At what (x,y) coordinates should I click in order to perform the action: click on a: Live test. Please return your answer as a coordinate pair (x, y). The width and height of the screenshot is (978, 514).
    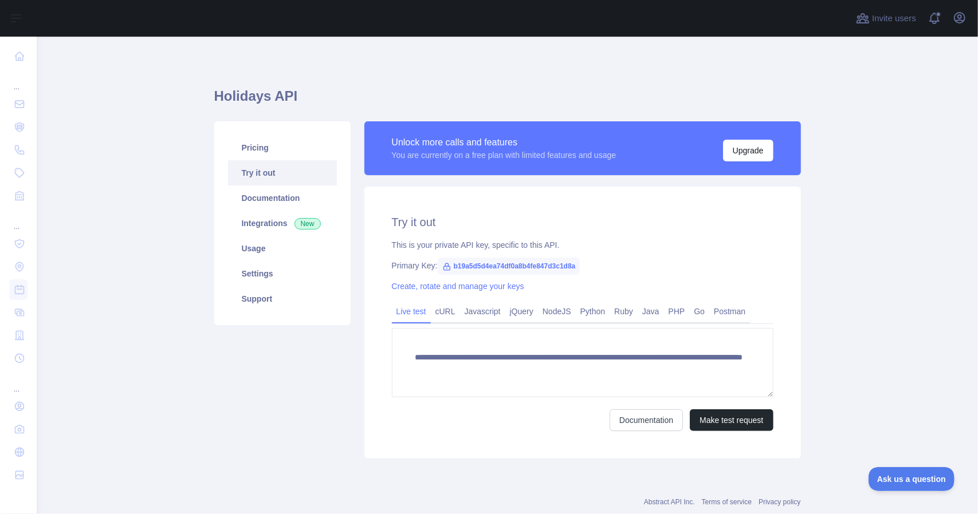
    Looking at the image, I should click on (411, 312).